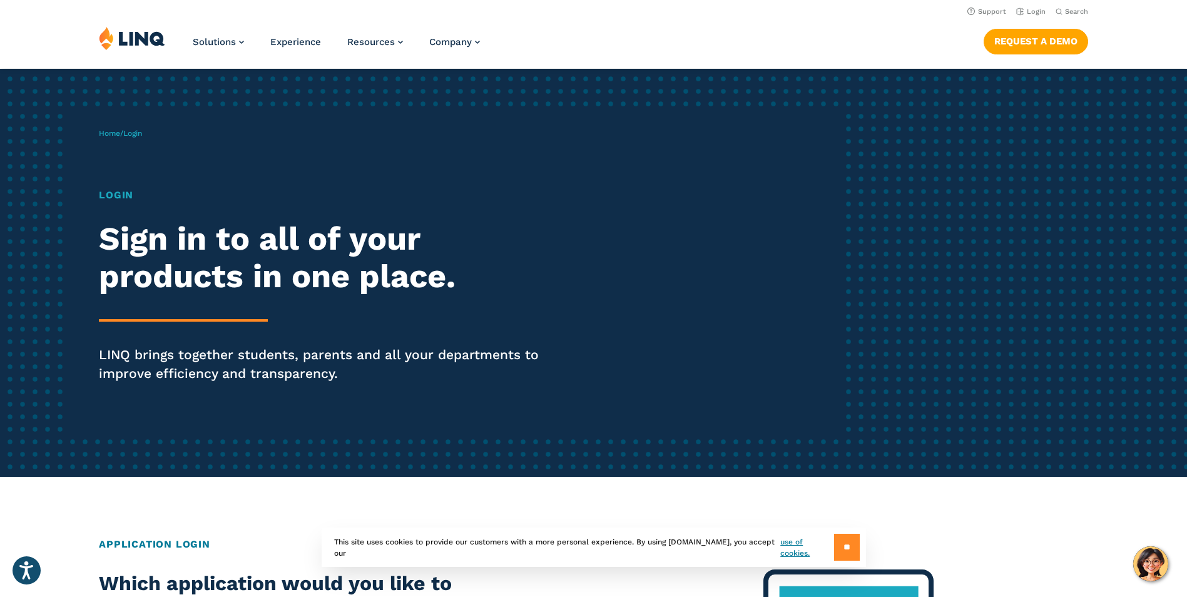 The image size is (1187, 597). What do you see at coordinates (133, 133) in the screenshot?
I see `span: Login` at bounding box center [133, 133].